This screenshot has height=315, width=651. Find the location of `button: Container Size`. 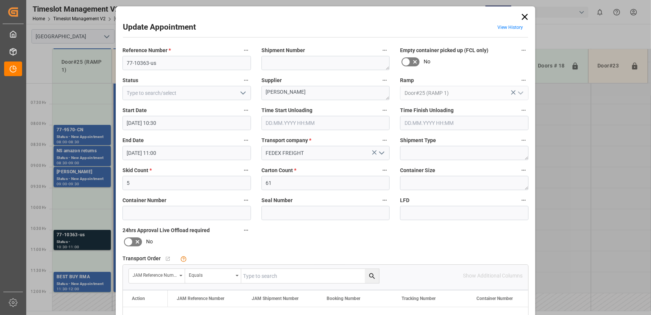

button: Container Size is located at coordinates (524, 170).